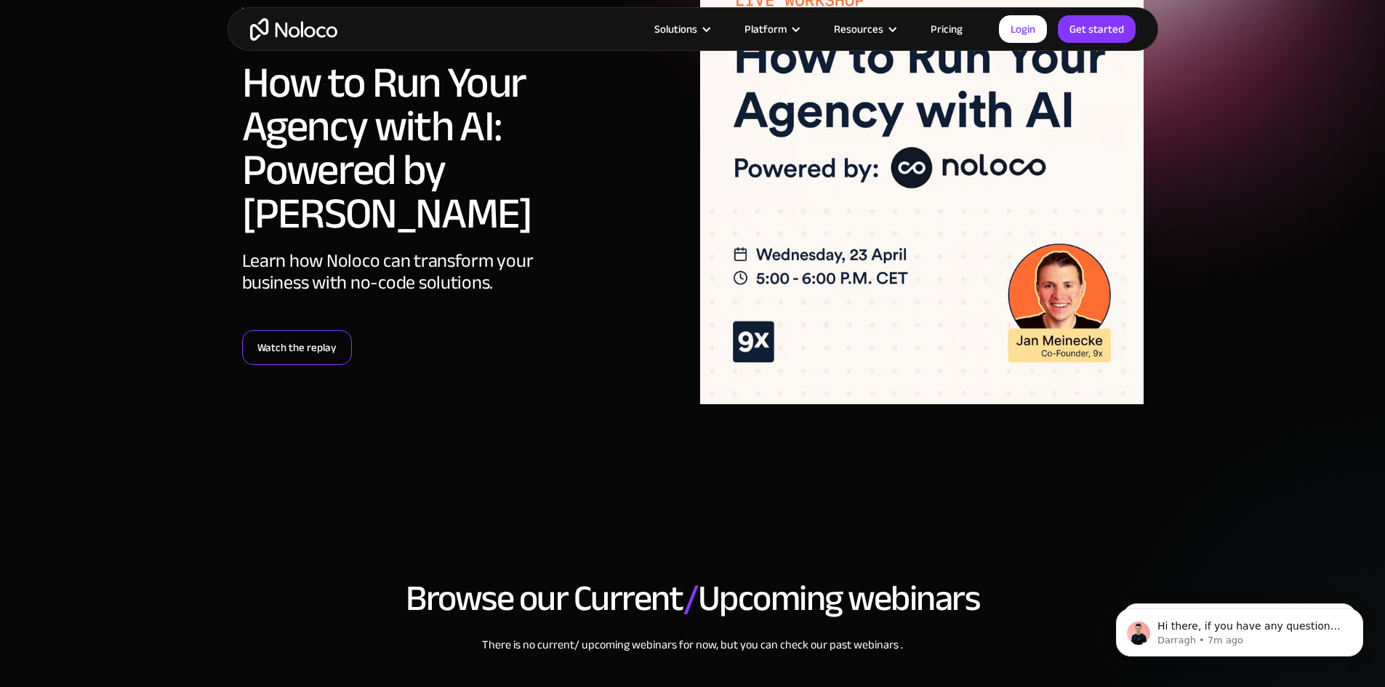  I want to click on div: message notification from Darragh, 7m ago. Hi there, if you have any questions about our pricing,..., so click(145, 55).